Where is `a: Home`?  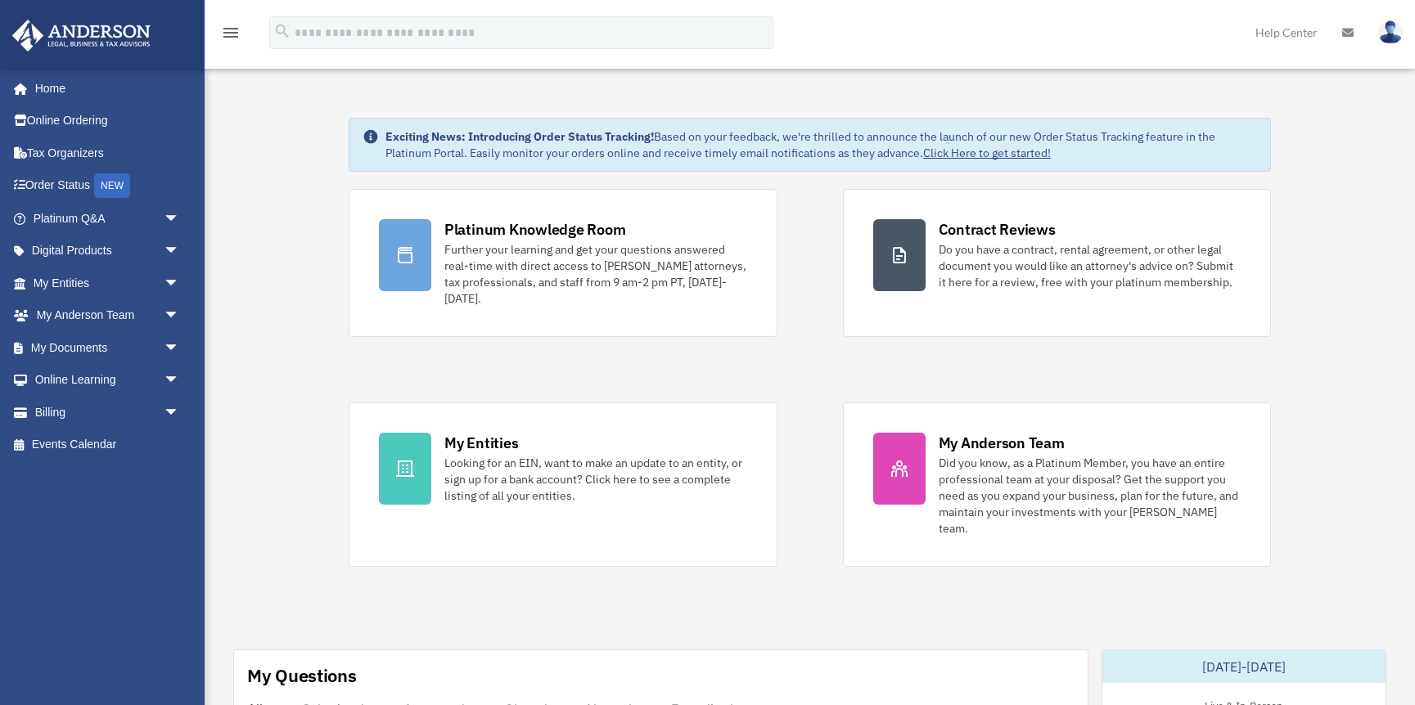
a: Home is located at coordinates (104, 88).